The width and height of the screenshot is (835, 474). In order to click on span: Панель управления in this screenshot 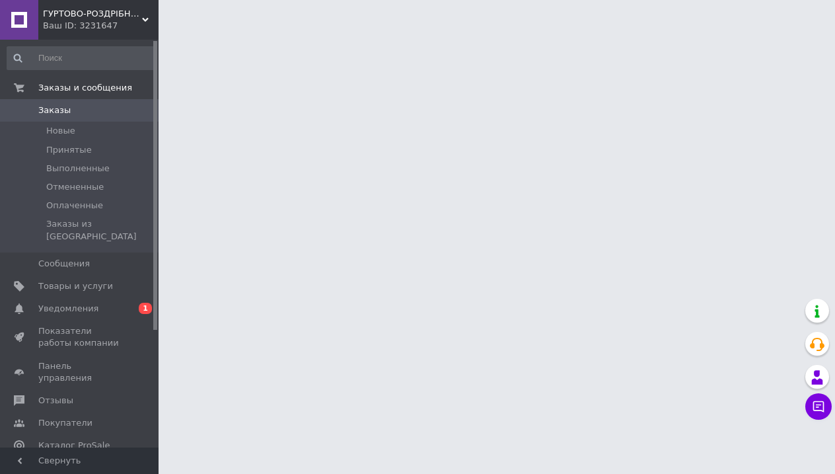, I will do `click(80, 372)`.